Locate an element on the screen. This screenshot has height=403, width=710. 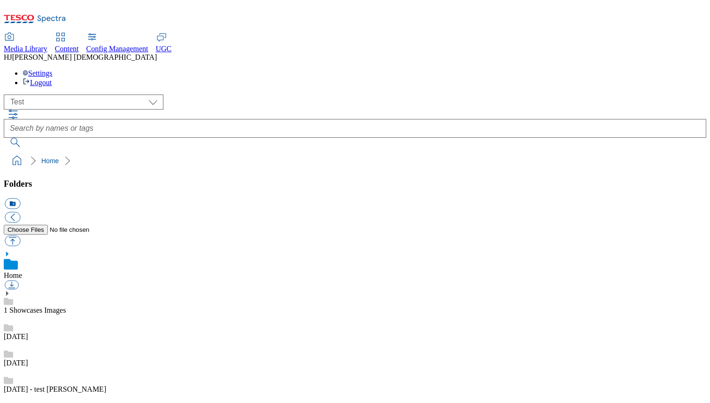
span: Media Library is located at coordinates (25, 48).